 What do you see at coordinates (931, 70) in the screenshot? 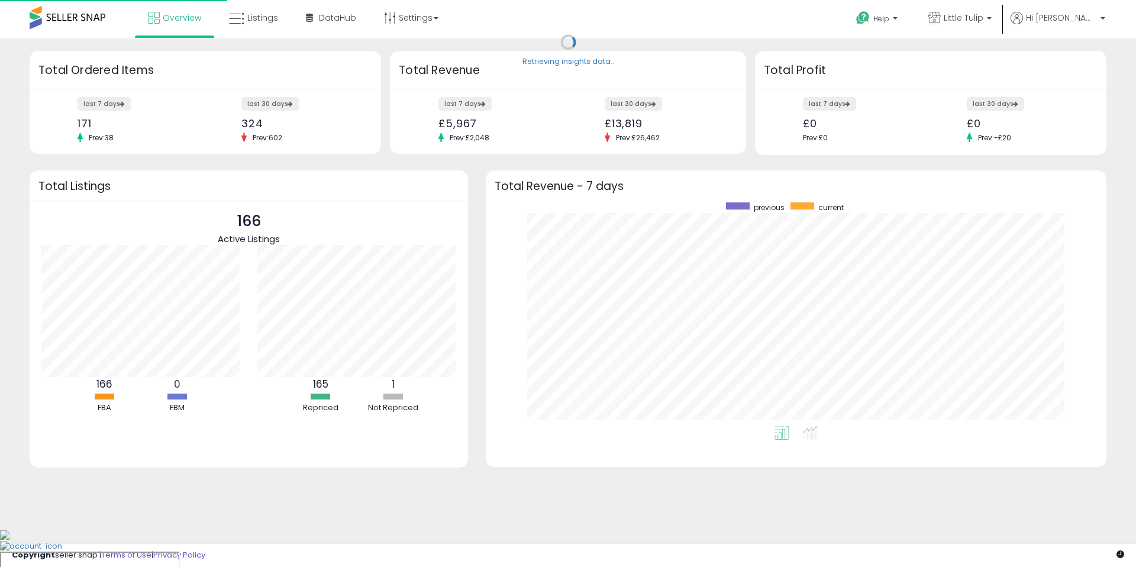
I see `h3: Total Profit` at bounding box center [931, 70].